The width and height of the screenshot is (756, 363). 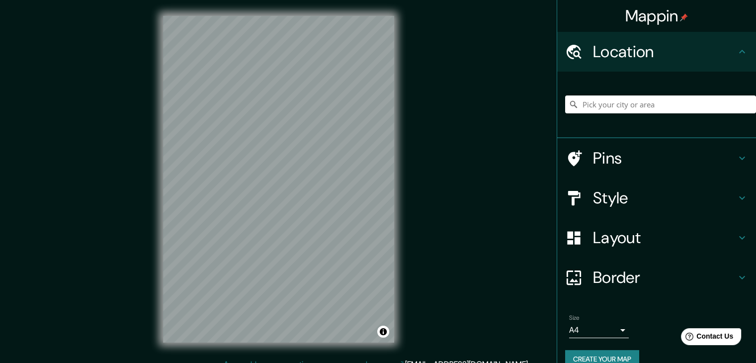 What do you see at coordinates (664, 158) in the screenshot?
I see `h4: Pins` at bounding box center [664, 158].